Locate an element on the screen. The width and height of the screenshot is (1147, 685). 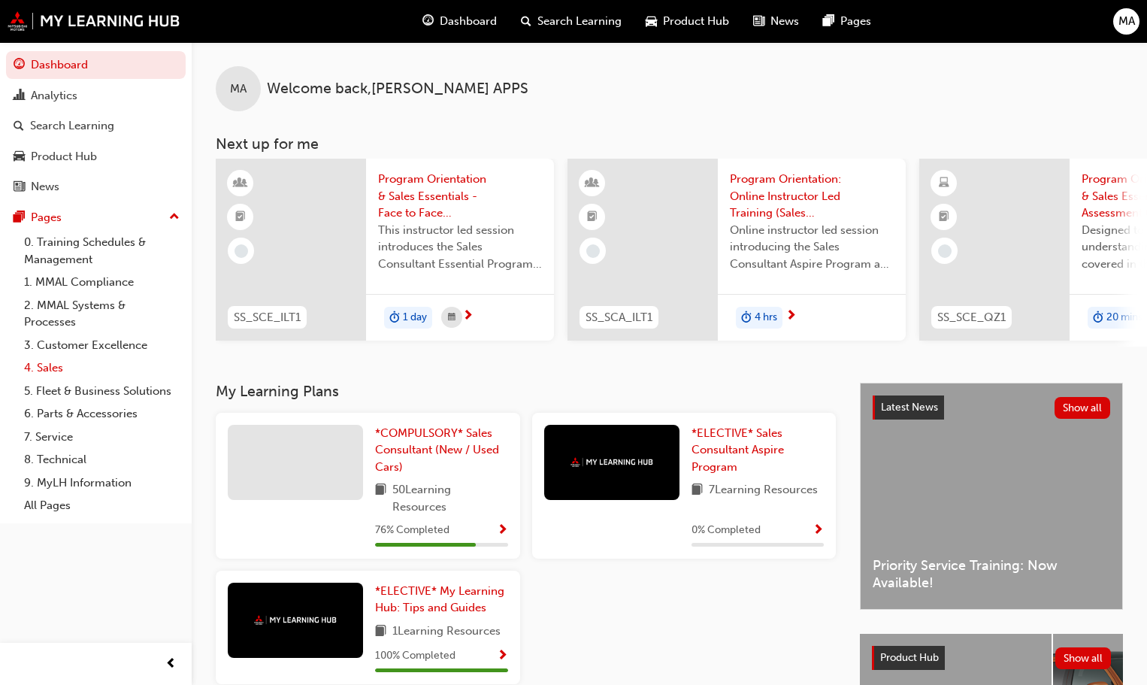
span: Dashboard is located at coordinates (468, 21).